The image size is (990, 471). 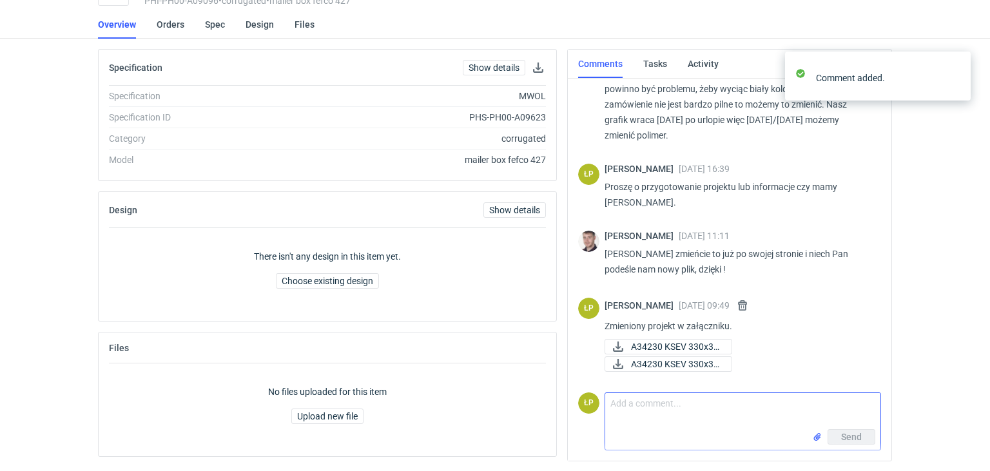 I want to click on div: Comment added., so click(x=884, y=78).